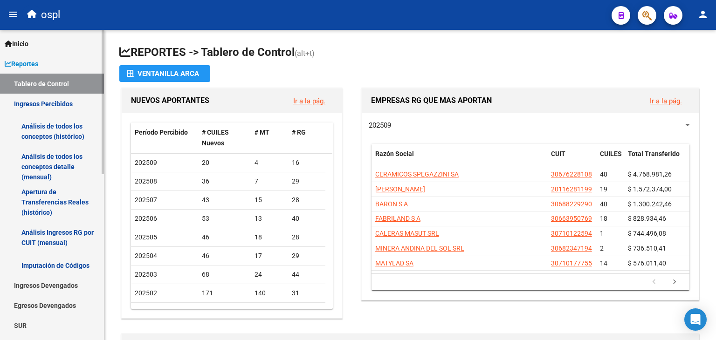 The width and height of the screenshot is (716, 340). What do you see at coordinates (611, 154) in the screenshot?
I see `span: CUILES` at bounding box center [611, 154].